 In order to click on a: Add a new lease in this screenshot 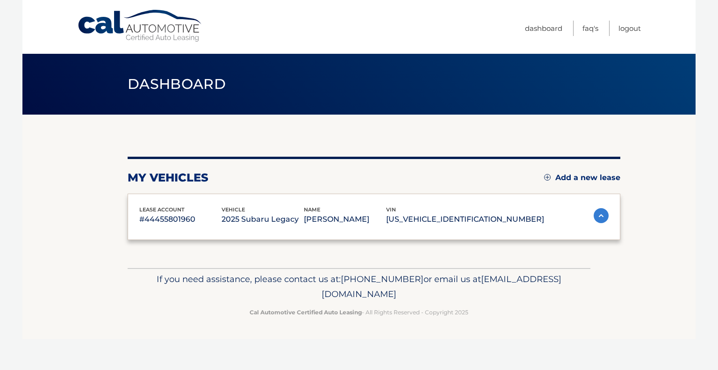, I will do `click(582, 178)`.